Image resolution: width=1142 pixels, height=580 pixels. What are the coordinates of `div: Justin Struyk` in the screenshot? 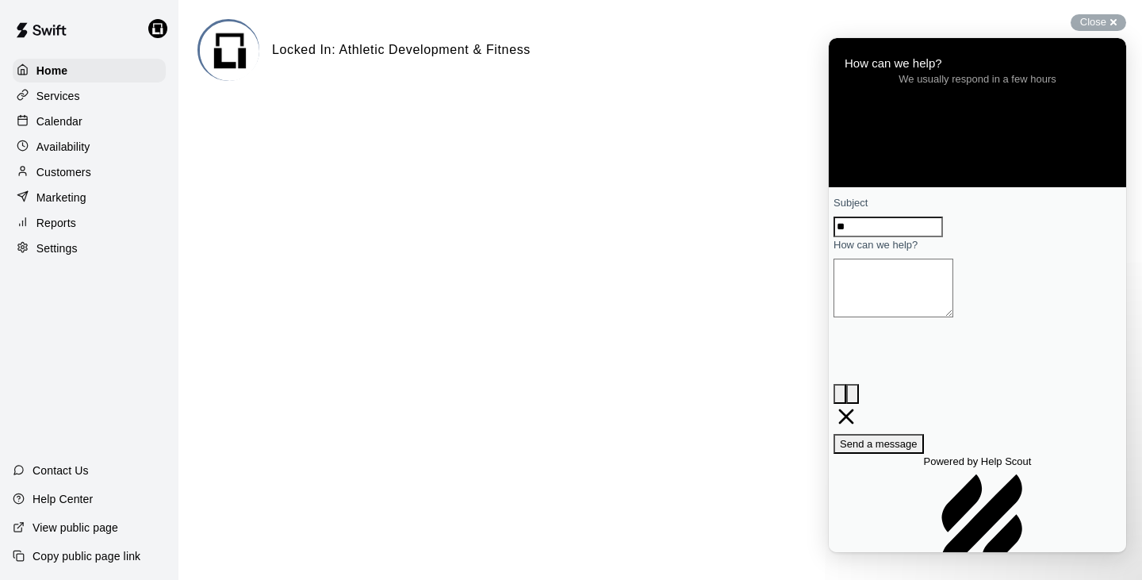 It's located at (162, 29).